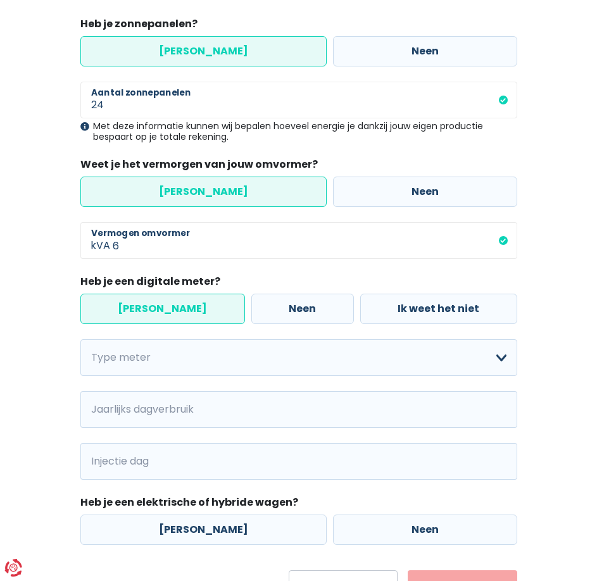  What do you see at coordinates (299, 26) in the screenshot?
I see `legend: Heb je zonnepanelen?` at bounding box center [299, 26].